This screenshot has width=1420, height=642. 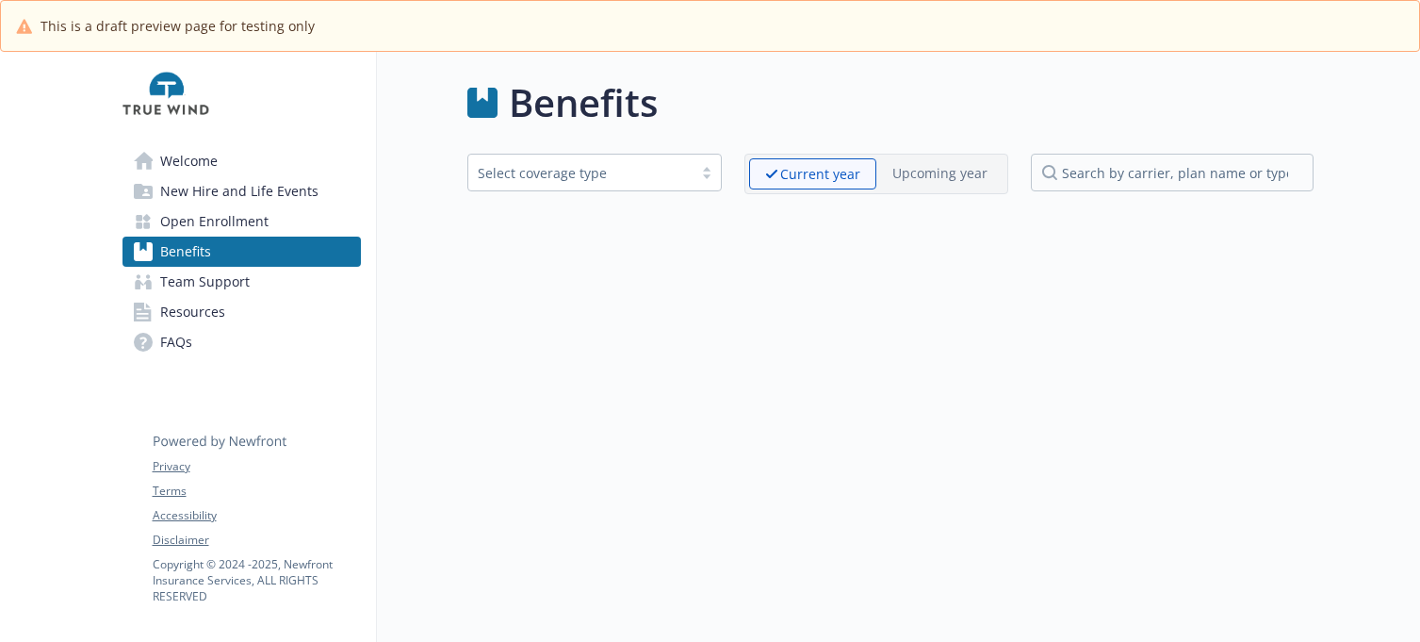 What do you see at coordinates (239, 191) in the screenshot?
I see `span: New Hire and Life Events` at bounding box center [239, 191].